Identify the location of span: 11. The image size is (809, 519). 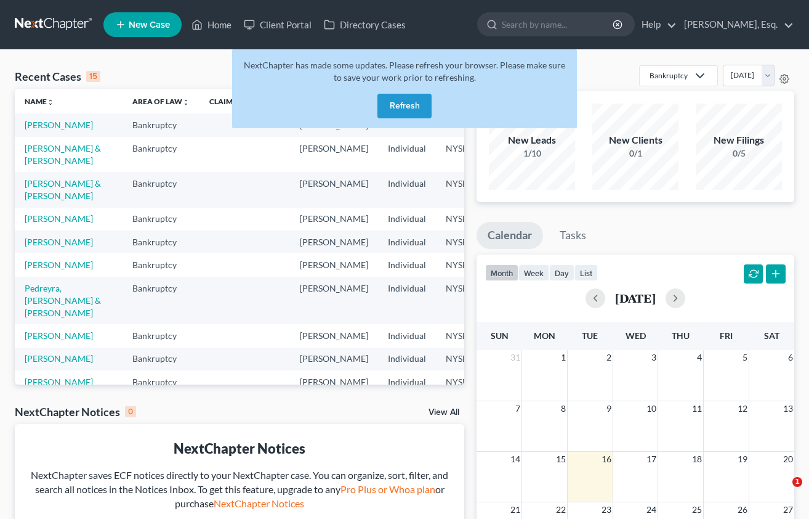
(697, 408).